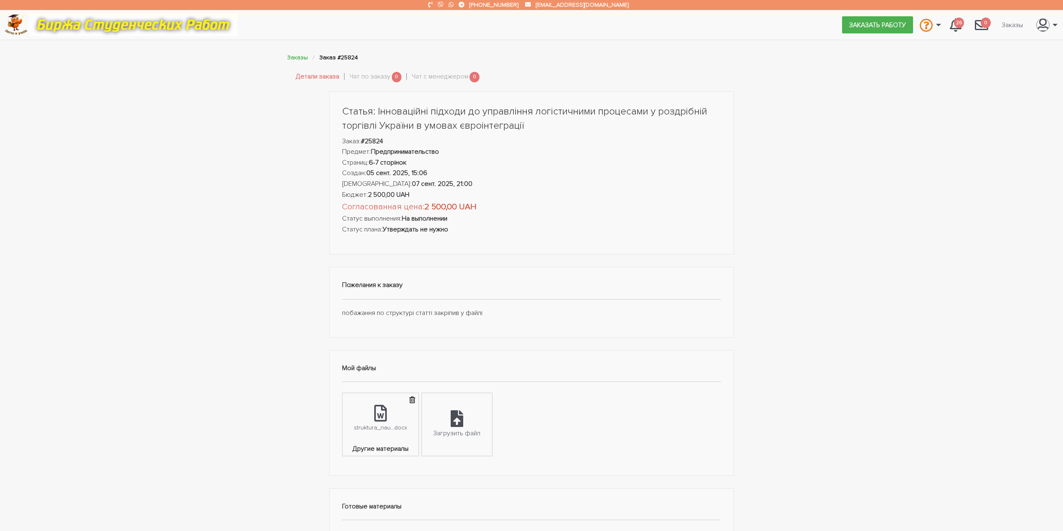 This screenshot has width=1063, height=531. What do you see at coordinates (372, 506) in the screenshot?
I see `strong: Готовые материалы` at bounding box center [372, 506].